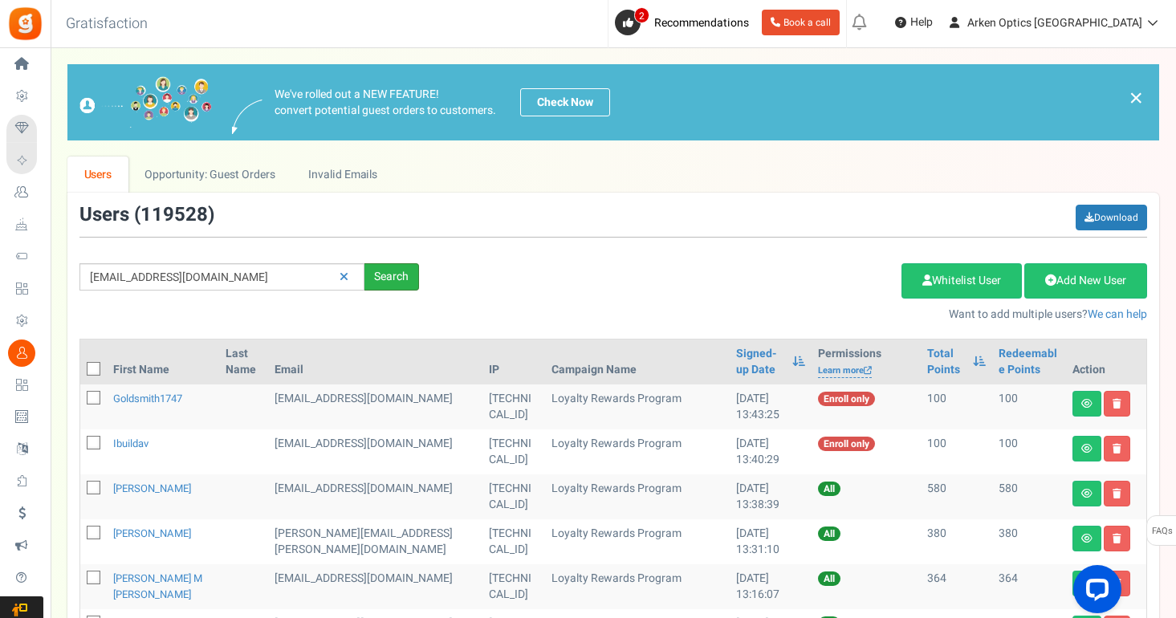 The height and width of the screenshot is (618, 1176). What do you see at coordinates (131, 443) in the screenshot?
I see `a: ibuildav` at bounding box center [131, 443].